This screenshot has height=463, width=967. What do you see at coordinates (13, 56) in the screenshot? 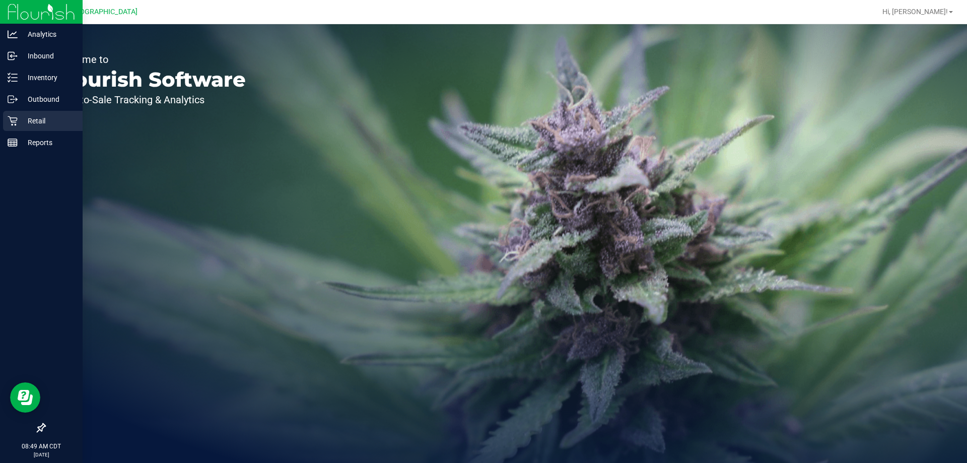
I see `inline-svg: Inbound` at bounding box center [13, 56].